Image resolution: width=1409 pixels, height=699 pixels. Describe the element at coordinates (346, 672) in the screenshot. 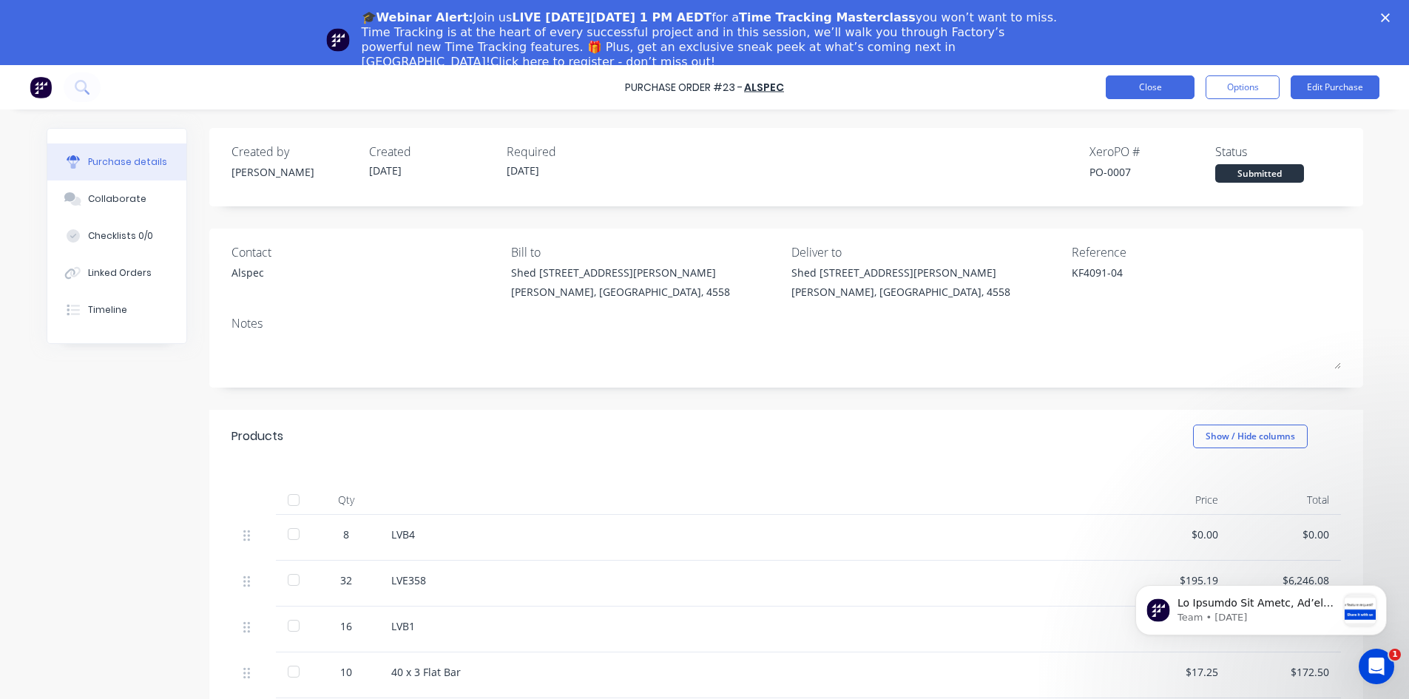

I see `div: 10` at that location.